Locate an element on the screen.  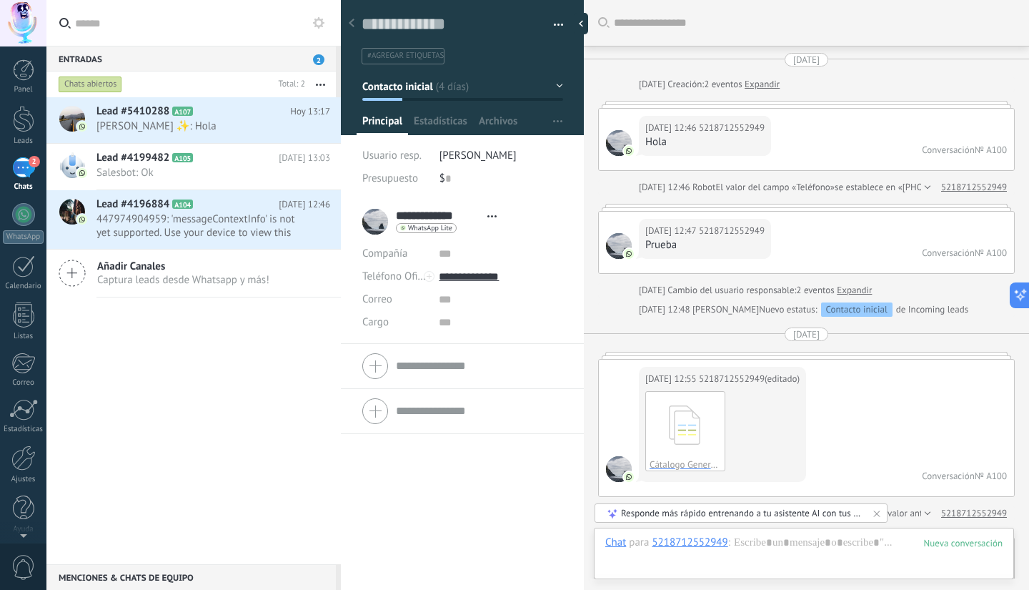
button: Más is located at coordinates (320, 84).